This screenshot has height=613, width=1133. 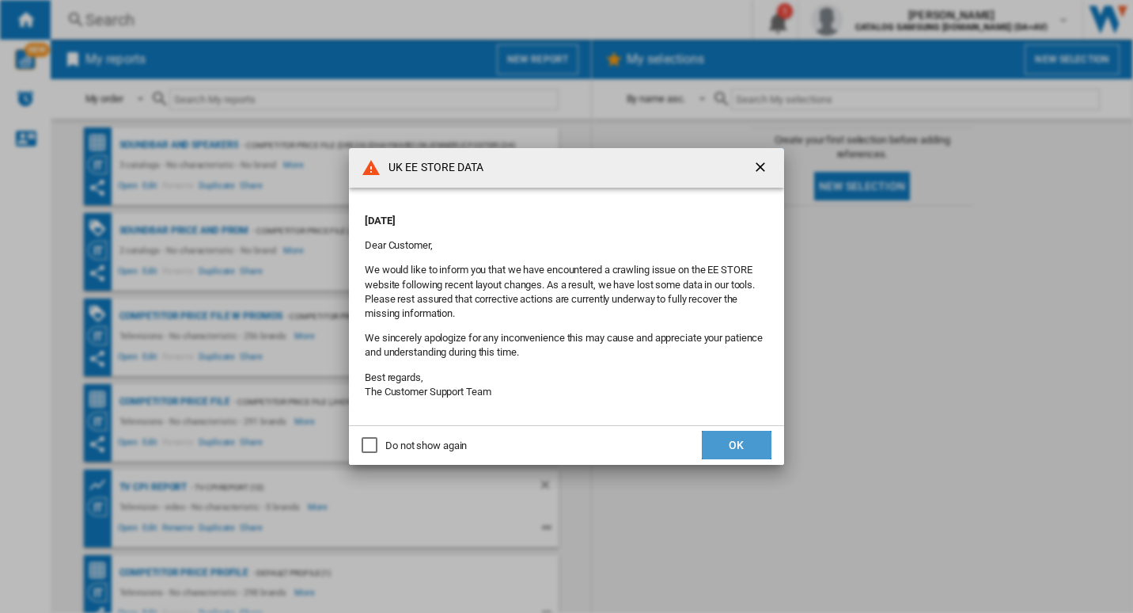 I want to click on div: Do not show again, so click(x=426, y=446).